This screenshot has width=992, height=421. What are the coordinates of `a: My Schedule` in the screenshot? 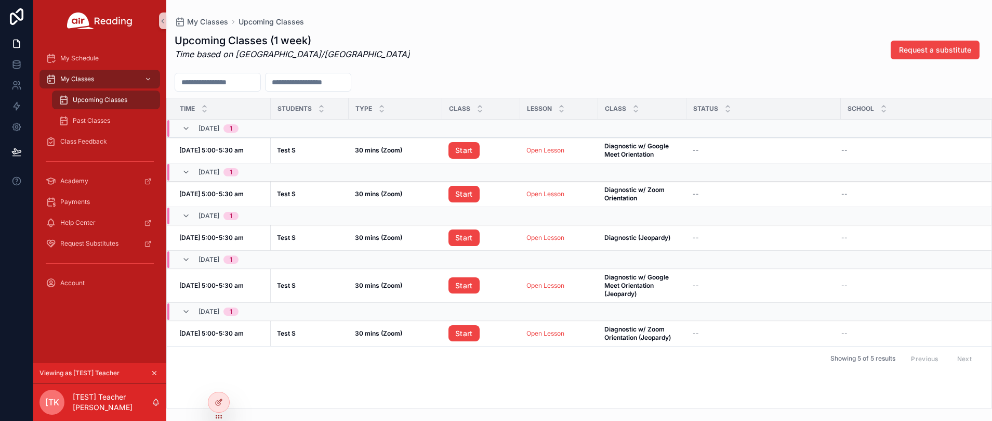 It's located at (100, 58).